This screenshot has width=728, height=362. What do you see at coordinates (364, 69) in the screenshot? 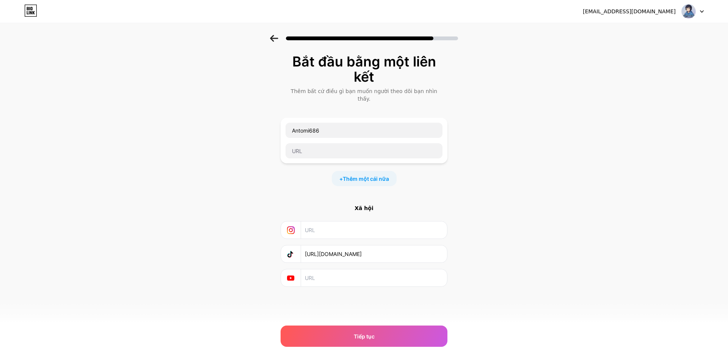
I see `font: Bắt đầu bằng một liên kết` at bounding box center [364, 69].